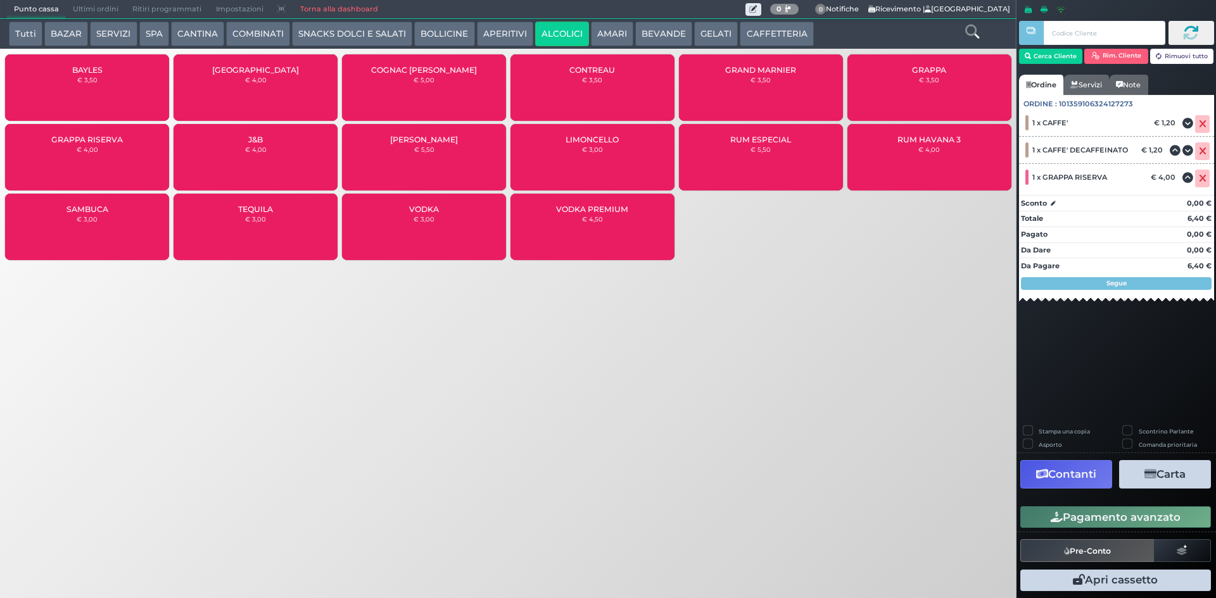 The image size is (1216, 598). I want to click on button: COMBINATI, so click(258, 34).